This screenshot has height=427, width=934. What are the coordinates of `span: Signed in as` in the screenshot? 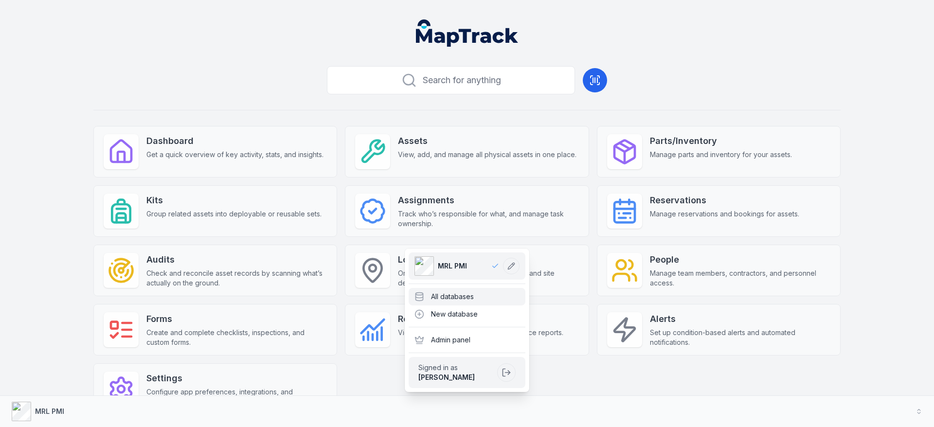 It's located at (456, 368).